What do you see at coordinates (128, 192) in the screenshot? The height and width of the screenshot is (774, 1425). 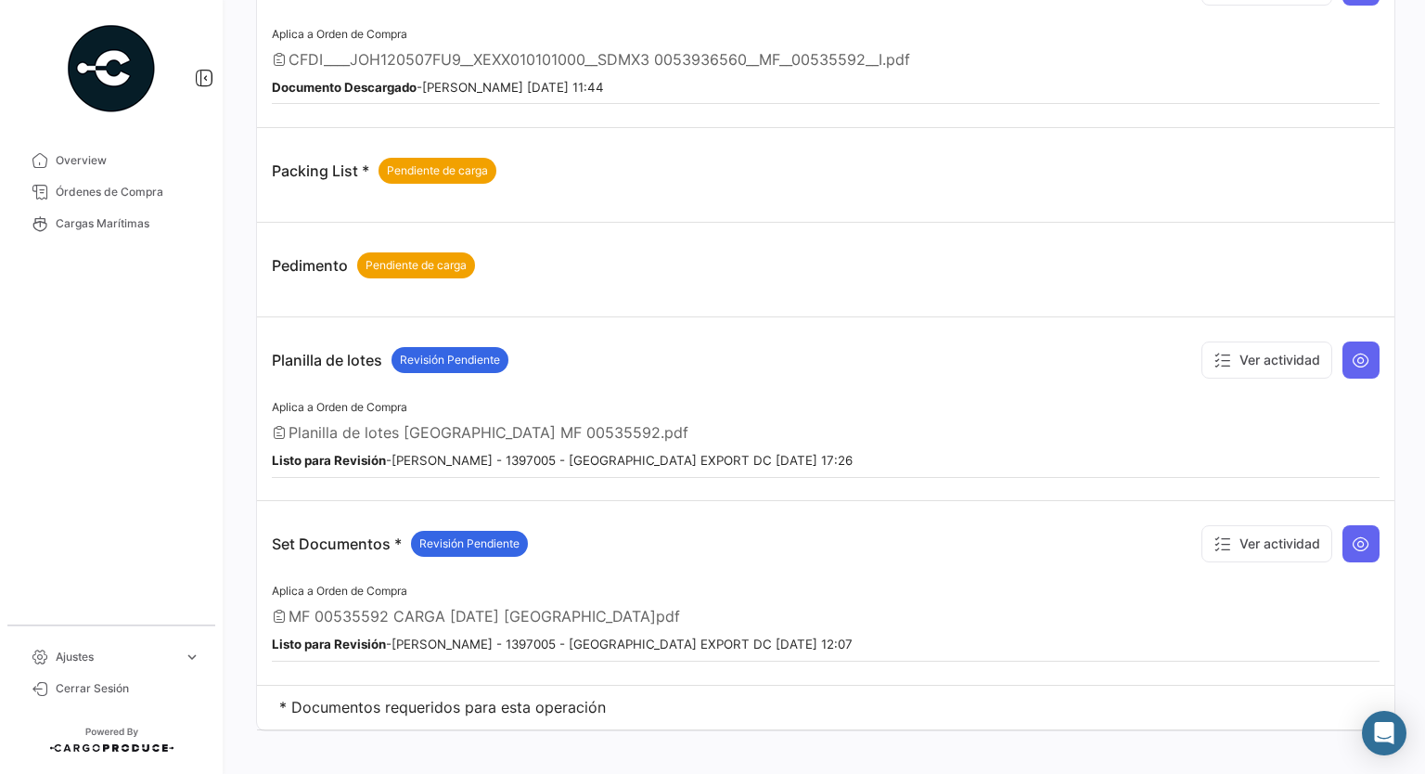 I see `span: Órdenes de Compra` at bounding box center [128, 192].